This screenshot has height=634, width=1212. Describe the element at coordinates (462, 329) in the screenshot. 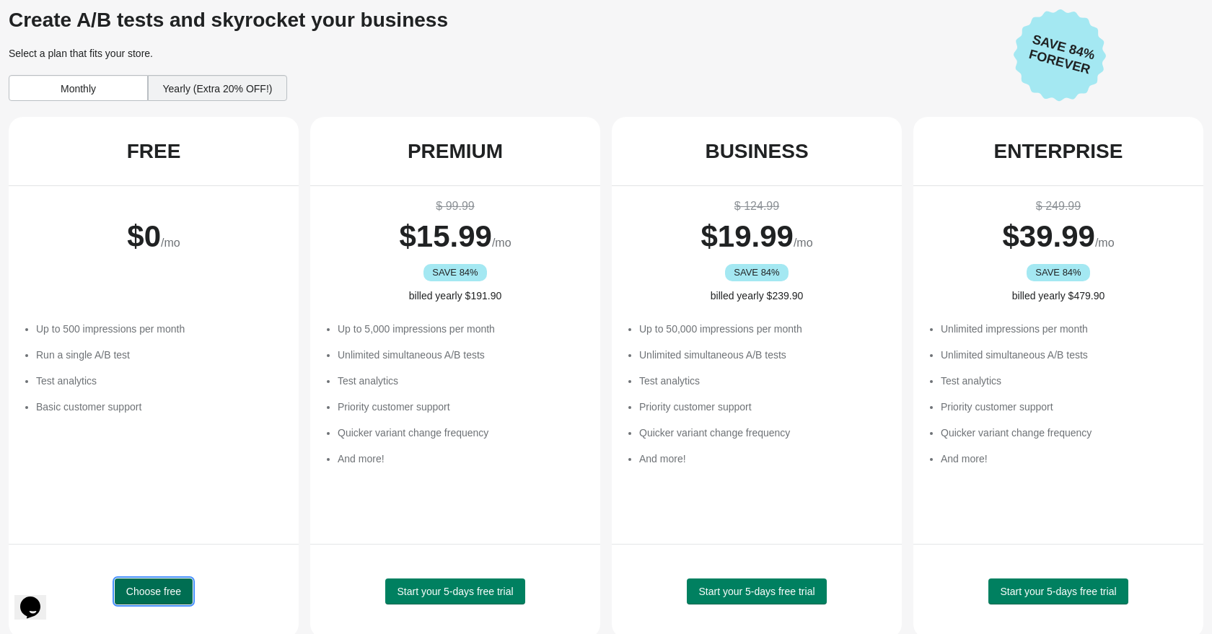

I see `li: Up to 5,000 impressions per month` at that location.